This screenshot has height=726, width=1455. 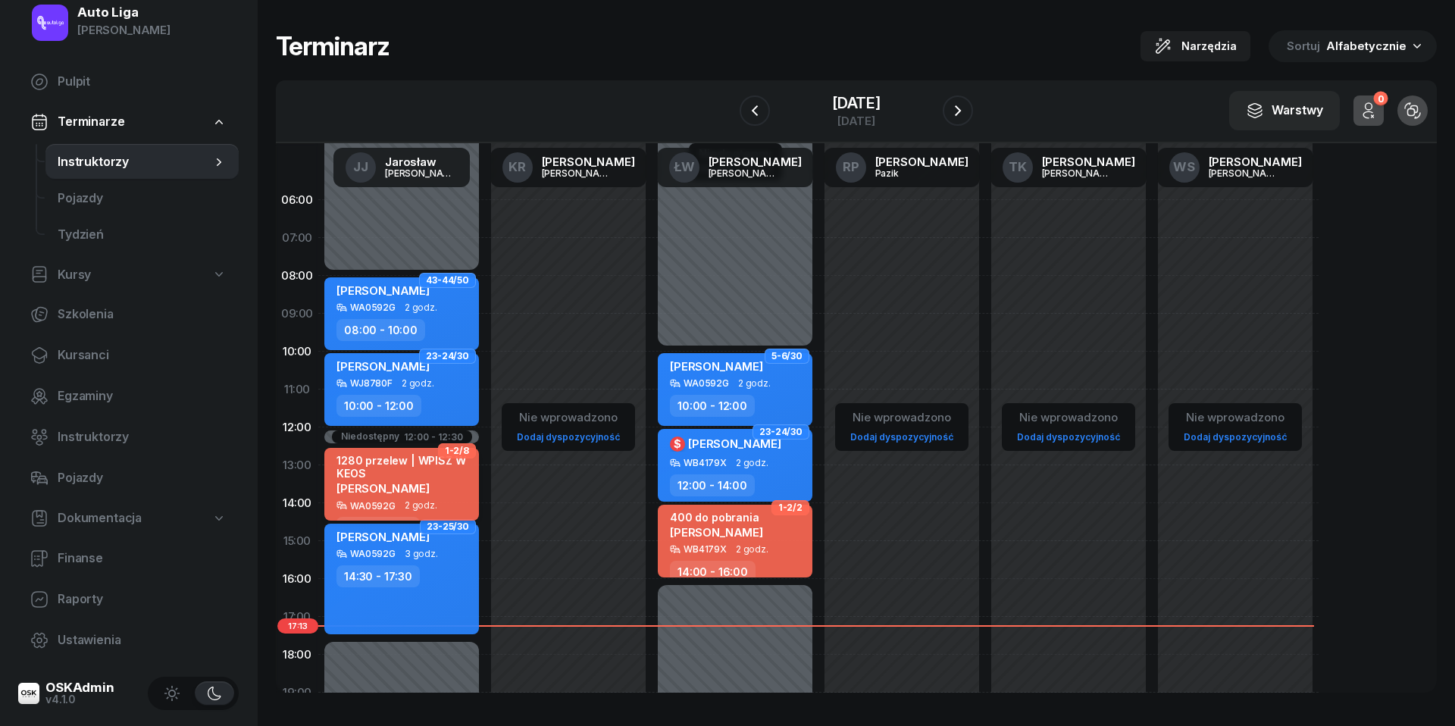 I want to click on a: Tydzień, so click(x=142, y=235).